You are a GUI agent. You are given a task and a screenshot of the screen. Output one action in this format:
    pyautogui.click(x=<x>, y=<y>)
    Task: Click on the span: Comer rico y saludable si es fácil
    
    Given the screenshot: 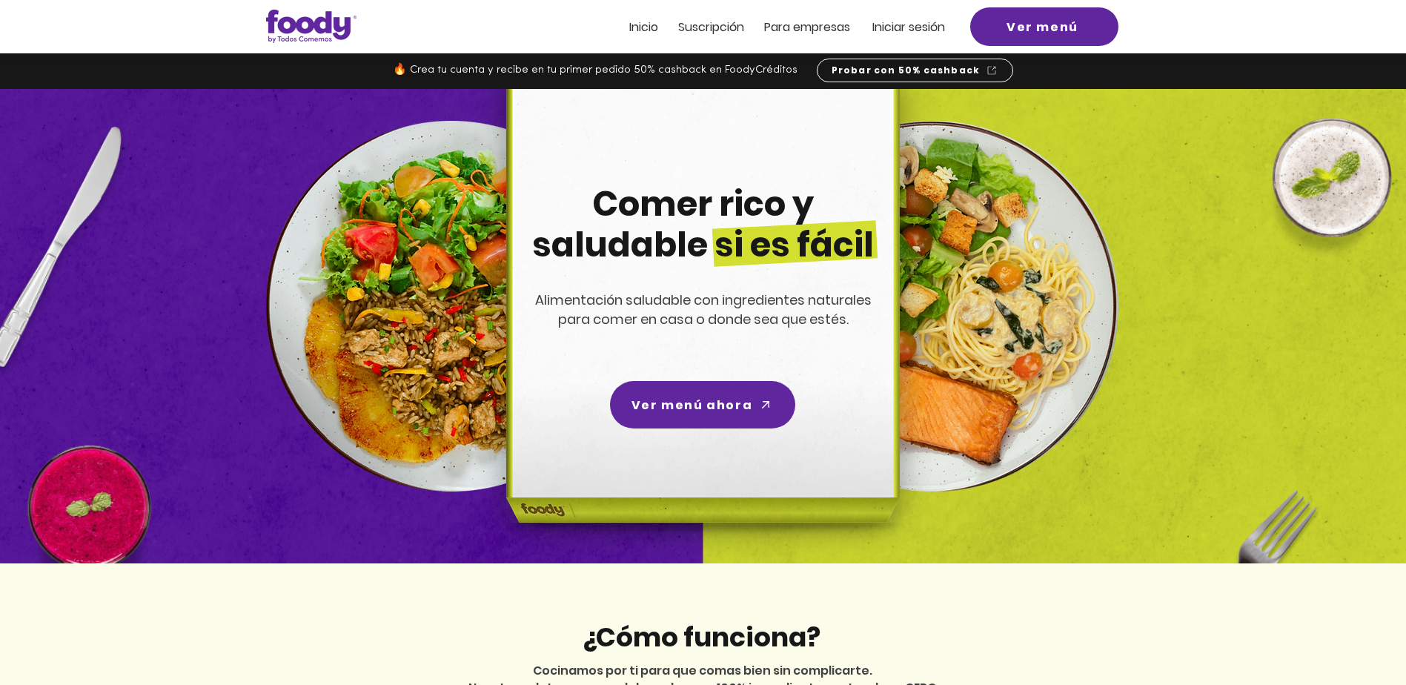 What is the action you would take?
    pyautogui.click(x=702, y=224)
    